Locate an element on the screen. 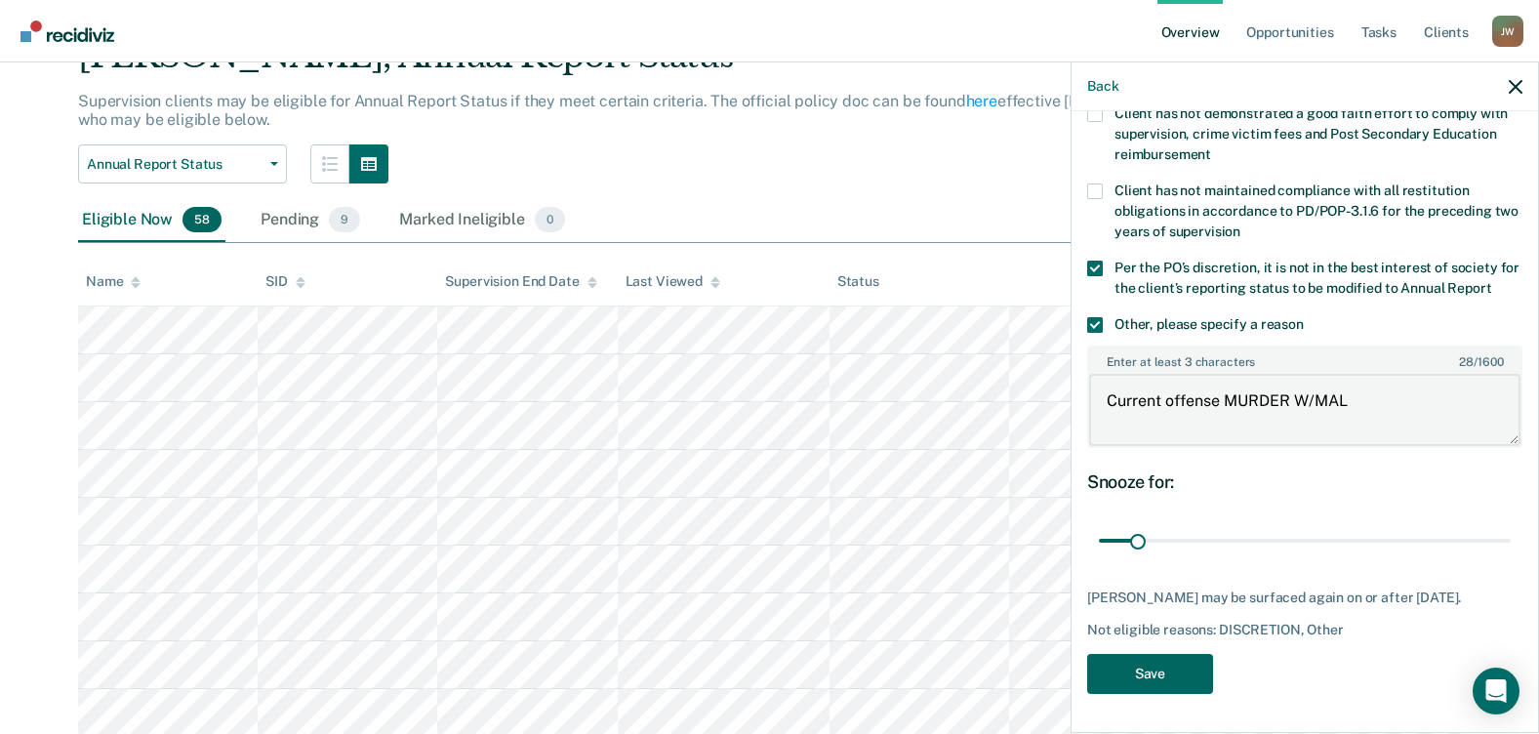 This screenshot has width=1539, height=734. span: Per the PO’s discretion, it is not in the best interest of society for the client’s reporting sta... is located at coordinates (1317, 277).